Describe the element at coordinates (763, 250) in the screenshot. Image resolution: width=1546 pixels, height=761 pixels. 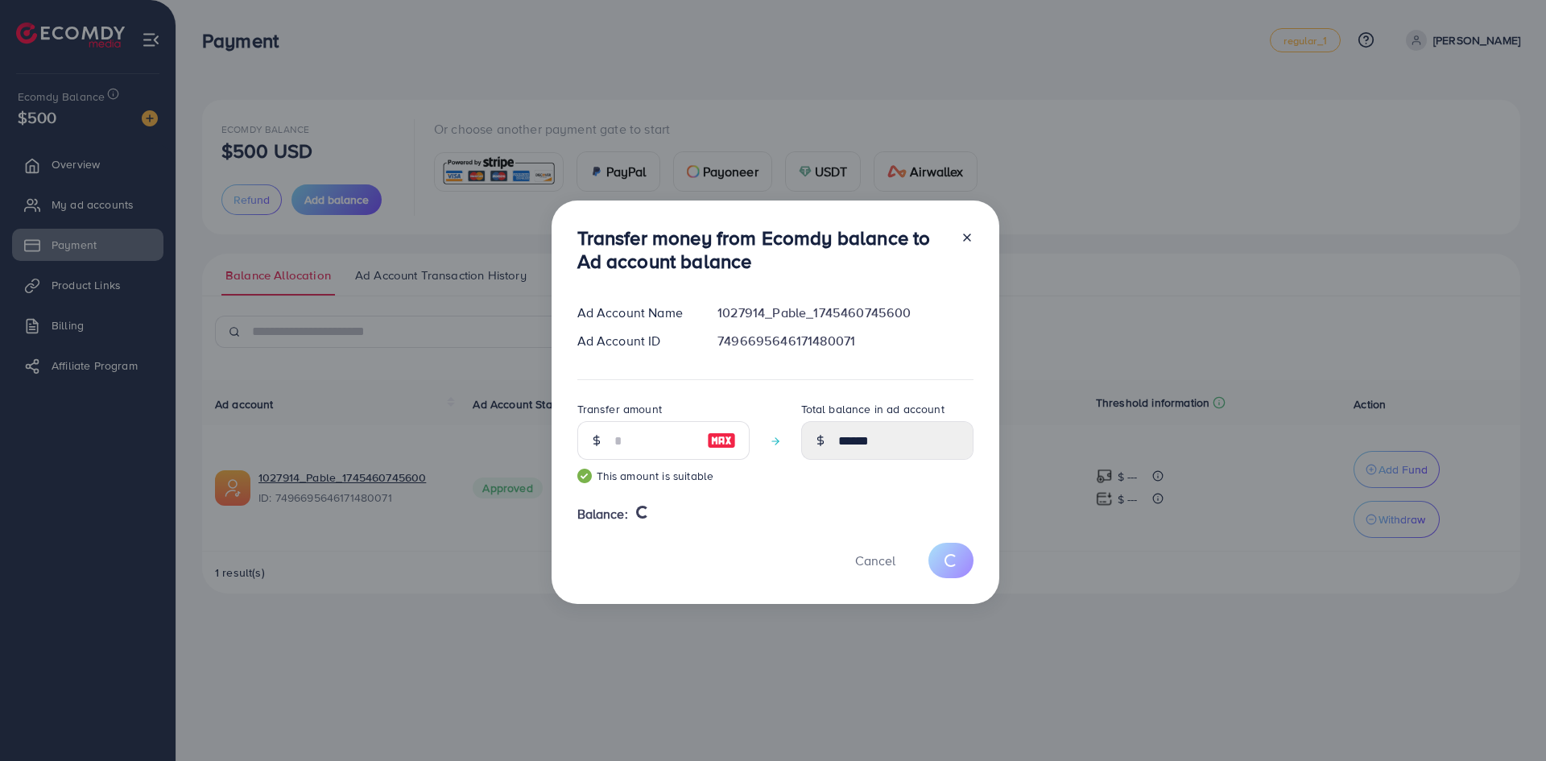
I see `h3: Transfer money from Ecomdy balance to Ad account balance` at that location.